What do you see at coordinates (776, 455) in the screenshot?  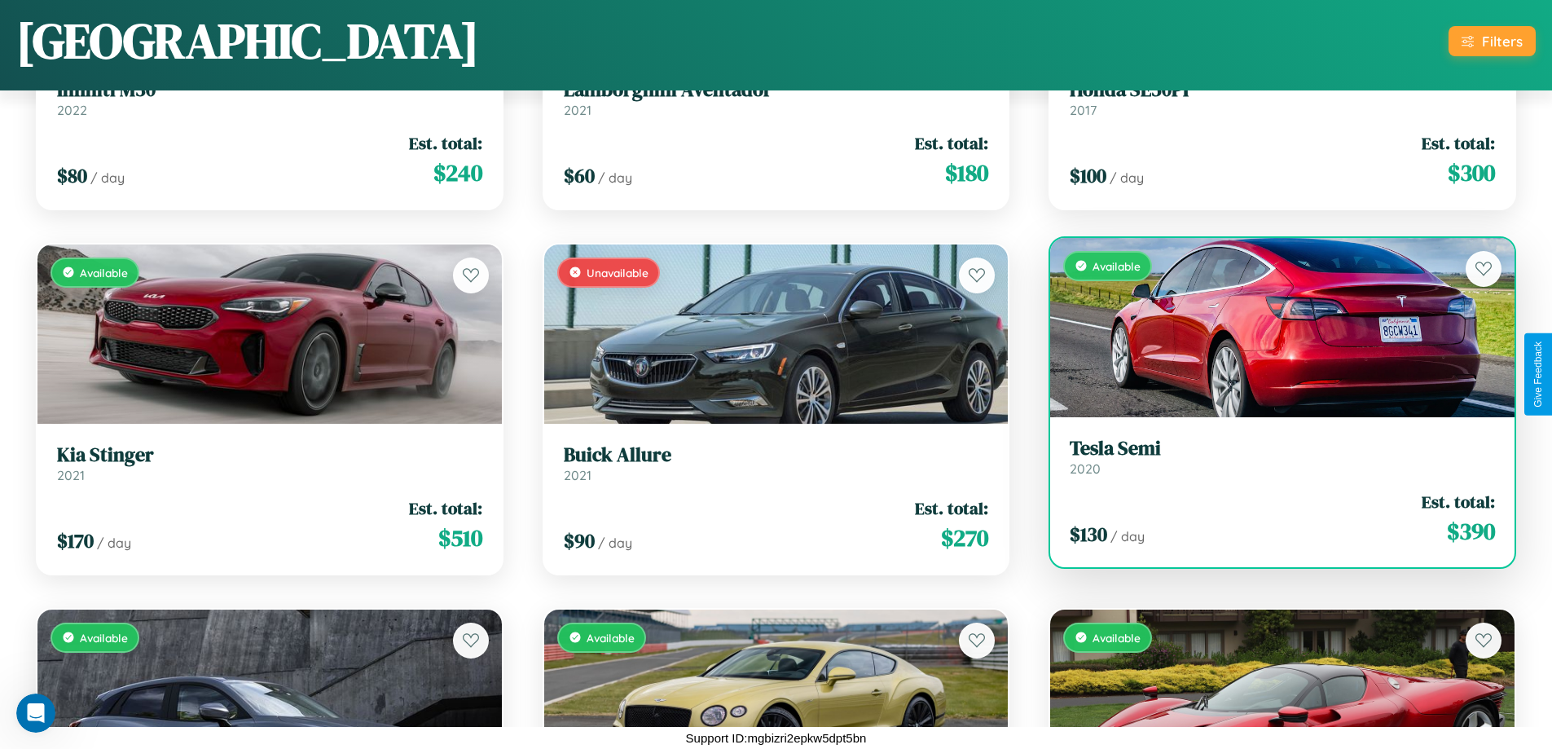 I see `h3: Buick Allure` at bounding box center [776, 455].